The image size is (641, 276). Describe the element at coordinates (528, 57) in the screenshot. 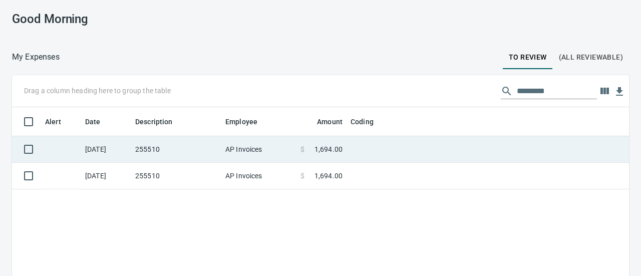

I see `span: To Review` at that location.